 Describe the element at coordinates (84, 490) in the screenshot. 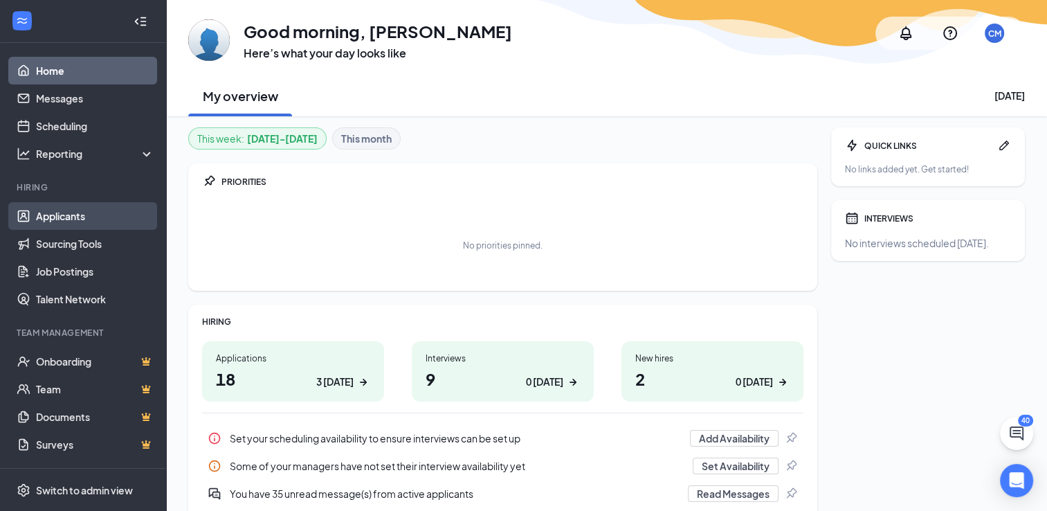

I see `div: Switch to admin view` at that location.